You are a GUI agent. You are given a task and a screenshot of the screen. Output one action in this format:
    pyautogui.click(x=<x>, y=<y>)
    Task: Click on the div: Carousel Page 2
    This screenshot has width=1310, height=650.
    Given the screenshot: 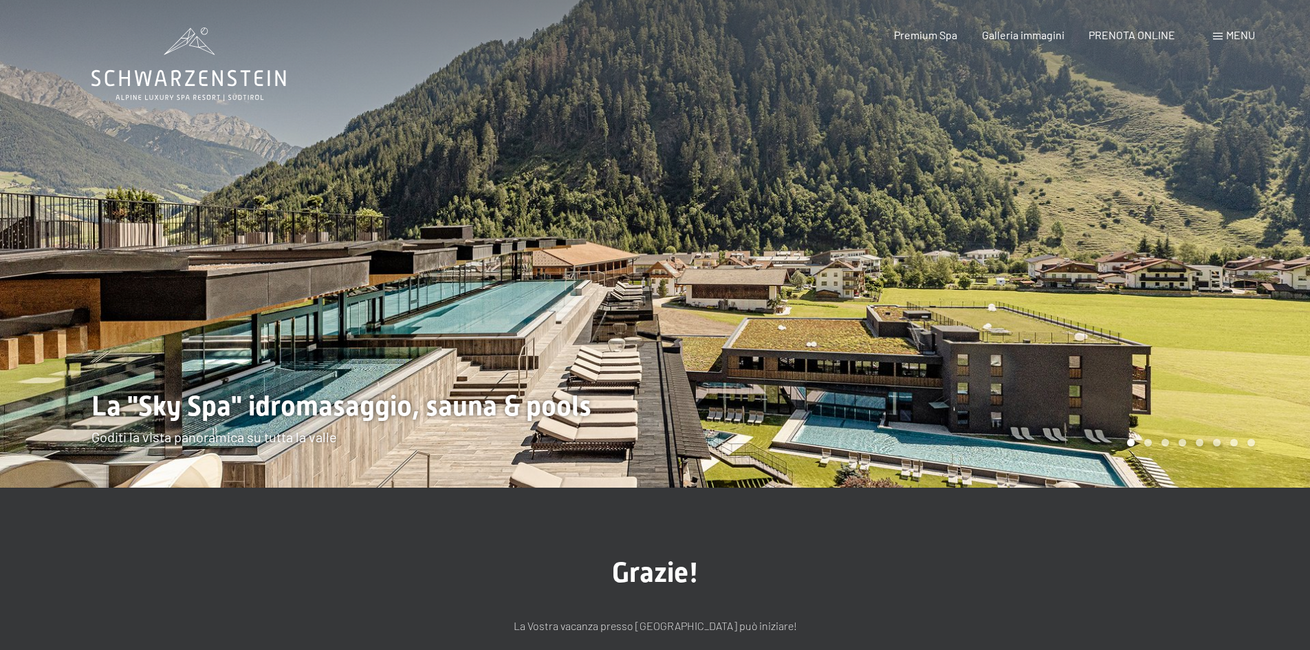 What is the action you would take?
    pyautogui.click(x=1148, y=442)
    